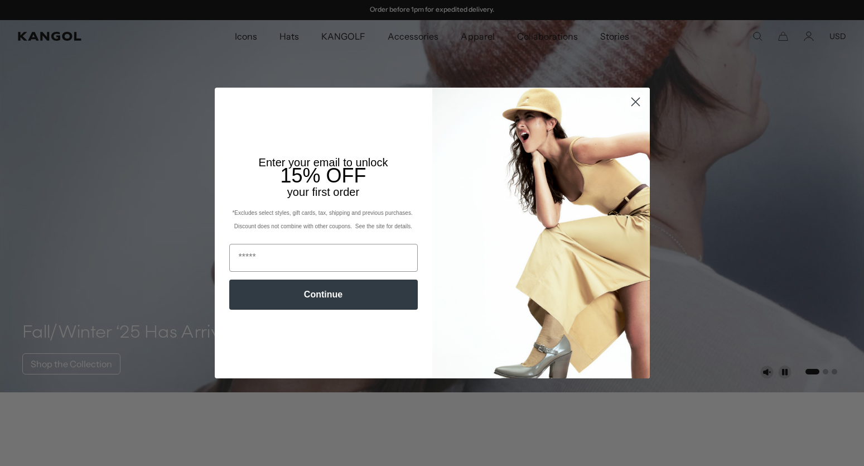 The image size is (864, 466). What do you see at coordinates (541, 233) in the screenshot?
I see `img: 93be19ad-e773-4382-80b9-c9d740c9197f.jpeg` at bounding box center [541, 233].